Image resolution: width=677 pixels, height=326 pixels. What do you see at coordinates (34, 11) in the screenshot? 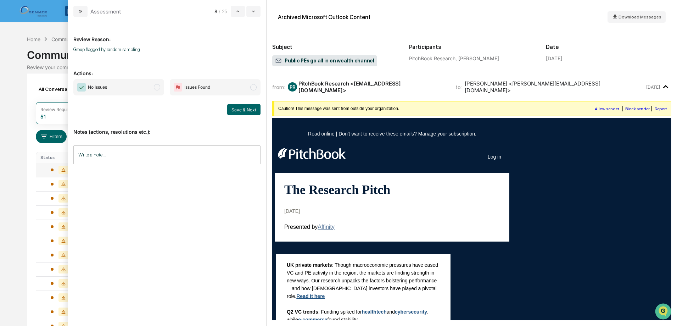
I see `img: logo` at bounding box center [34, 11].